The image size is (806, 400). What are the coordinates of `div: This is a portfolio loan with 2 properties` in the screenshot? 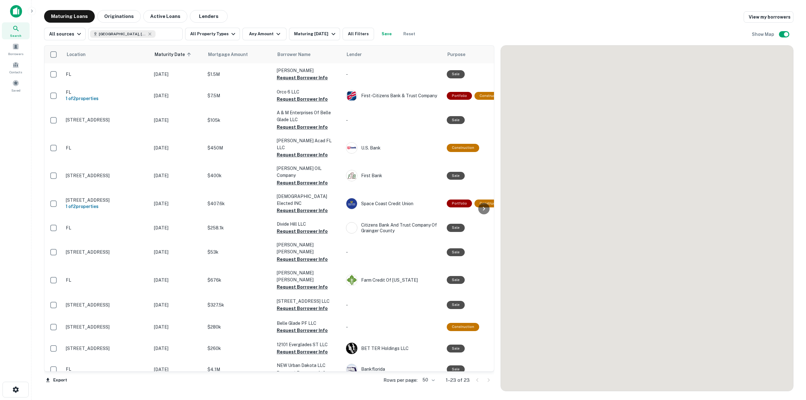 It's located at (460, 204).